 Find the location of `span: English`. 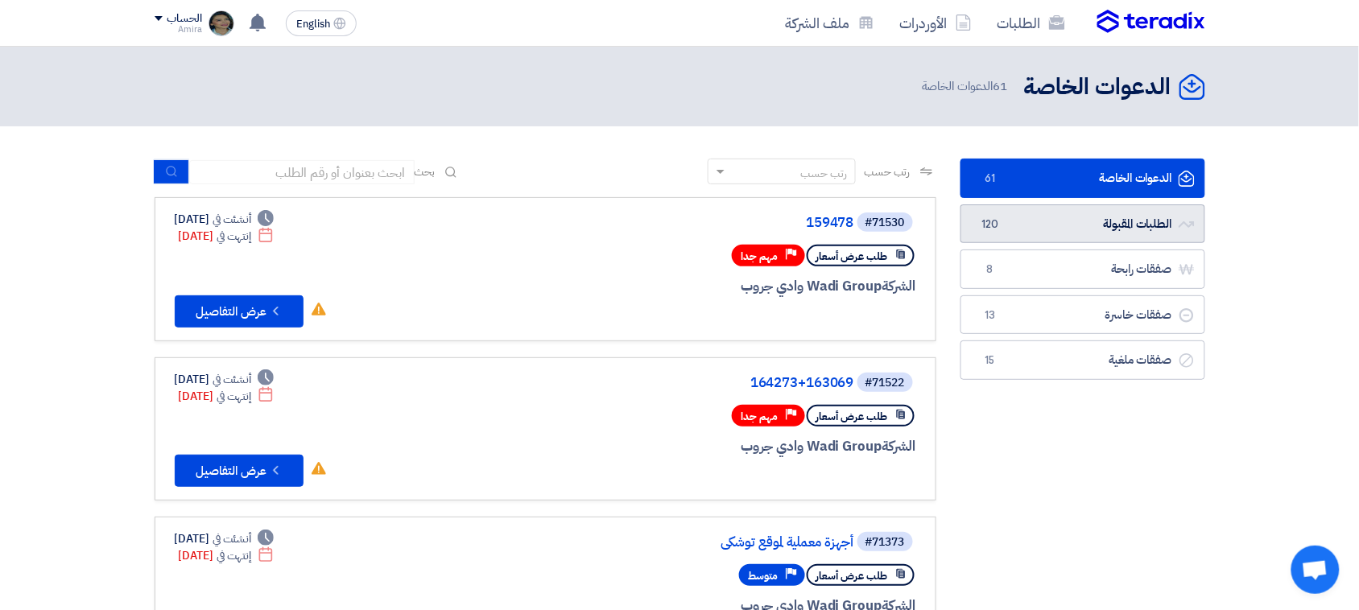

span: English is located at coordinates (313, 24).